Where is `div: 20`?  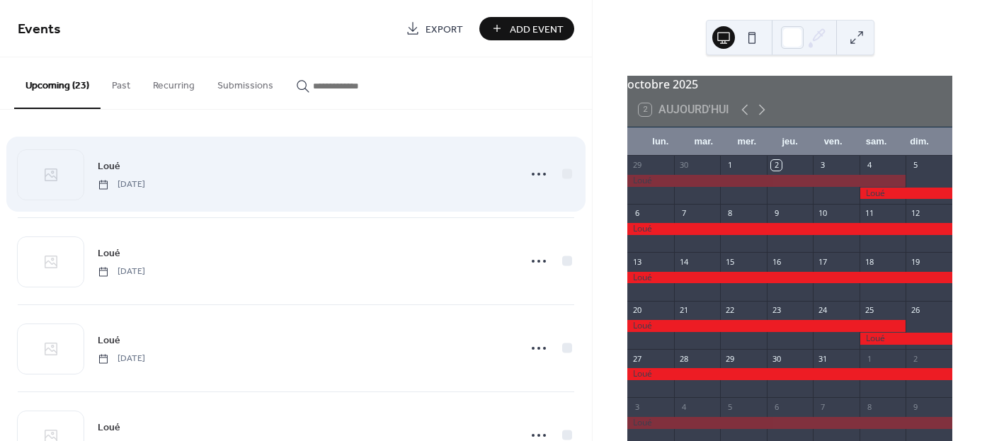 div: 20 is located at coordinates (636, 310).